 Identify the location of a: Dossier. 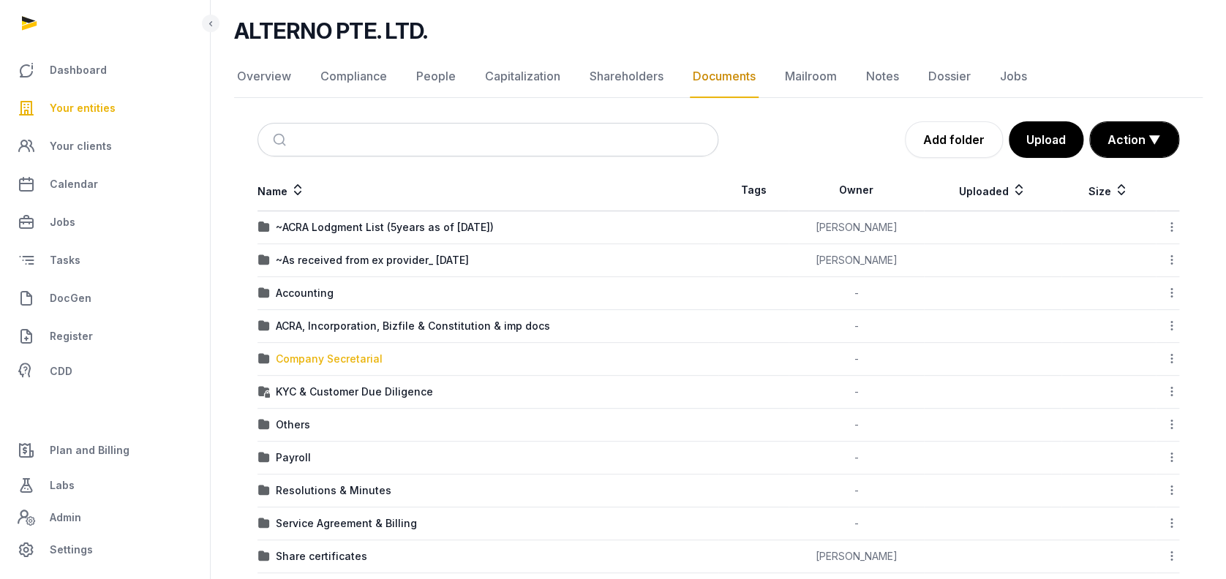
(949, 77).